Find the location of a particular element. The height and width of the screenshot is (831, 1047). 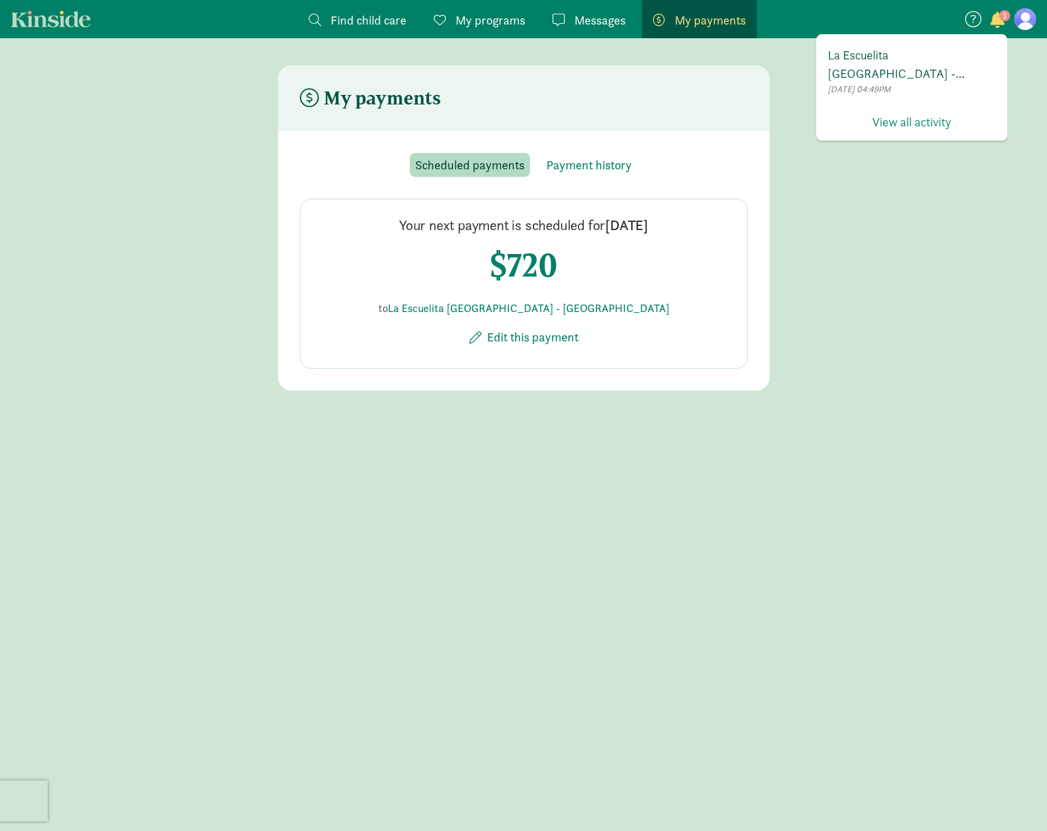

span: Messages is located at coordinates (600, 20).